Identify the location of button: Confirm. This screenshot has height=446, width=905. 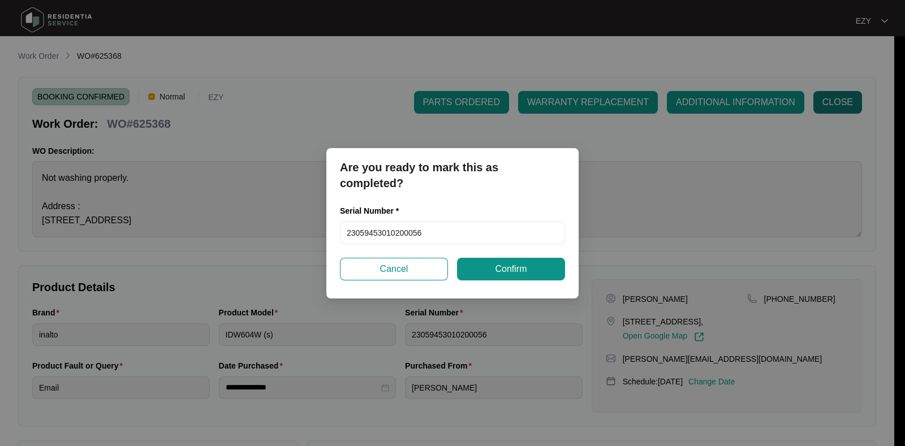
(511, 269).